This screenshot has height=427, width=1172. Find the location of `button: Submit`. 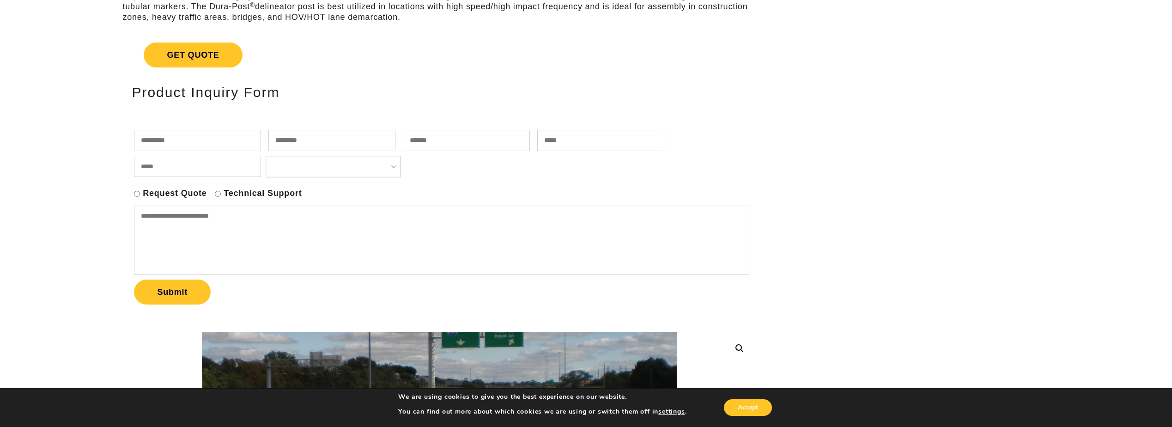

button: Submit is located at coordinates (172, 292).